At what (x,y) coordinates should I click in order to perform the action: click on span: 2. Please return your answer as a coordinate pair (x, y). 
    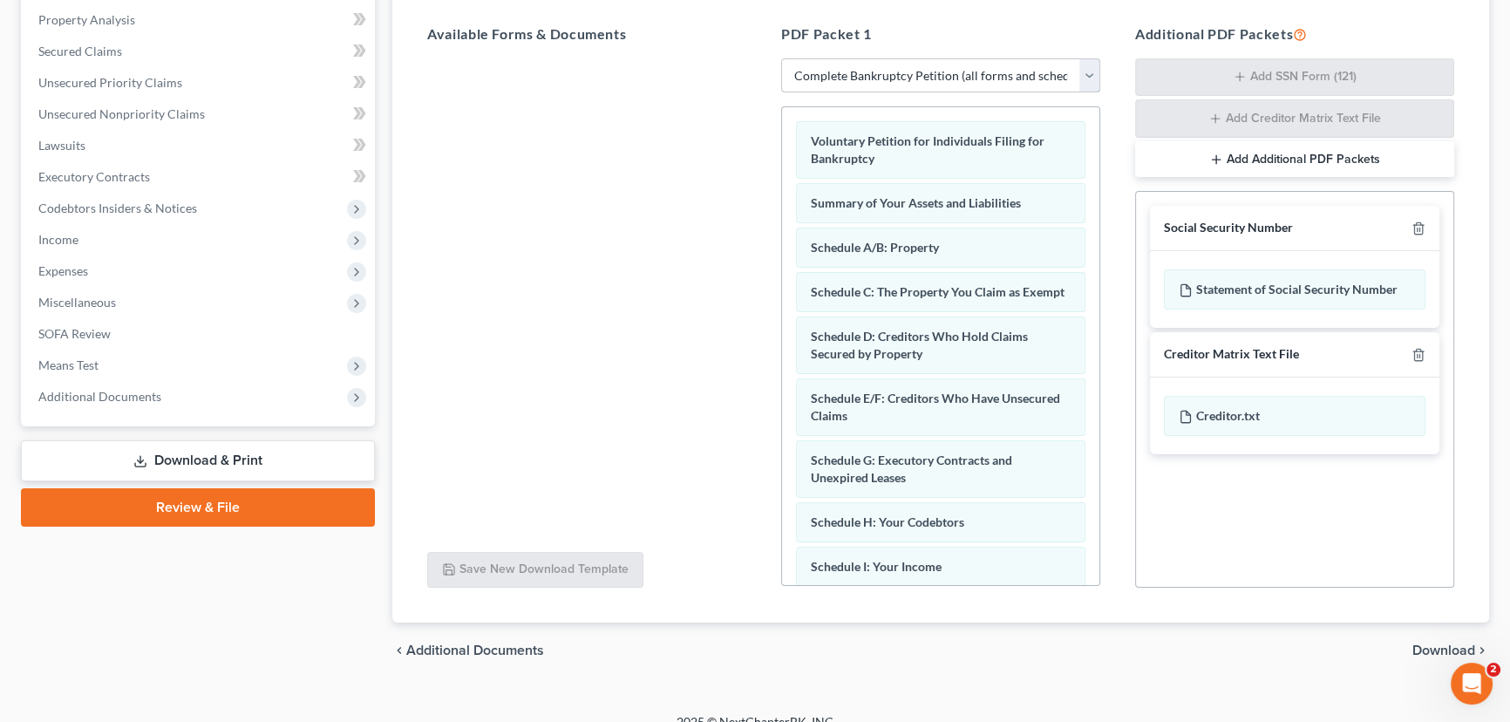
    Looking at the image, I should click on (1494, 670).